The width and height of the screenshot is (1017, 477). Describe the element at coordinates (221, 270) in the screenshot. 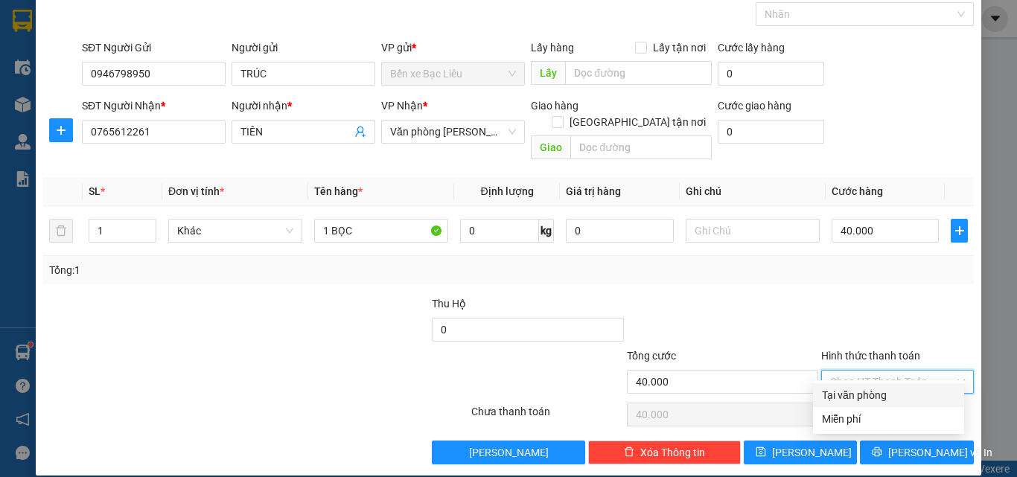

I see `div: Tổng: 1` at that location.